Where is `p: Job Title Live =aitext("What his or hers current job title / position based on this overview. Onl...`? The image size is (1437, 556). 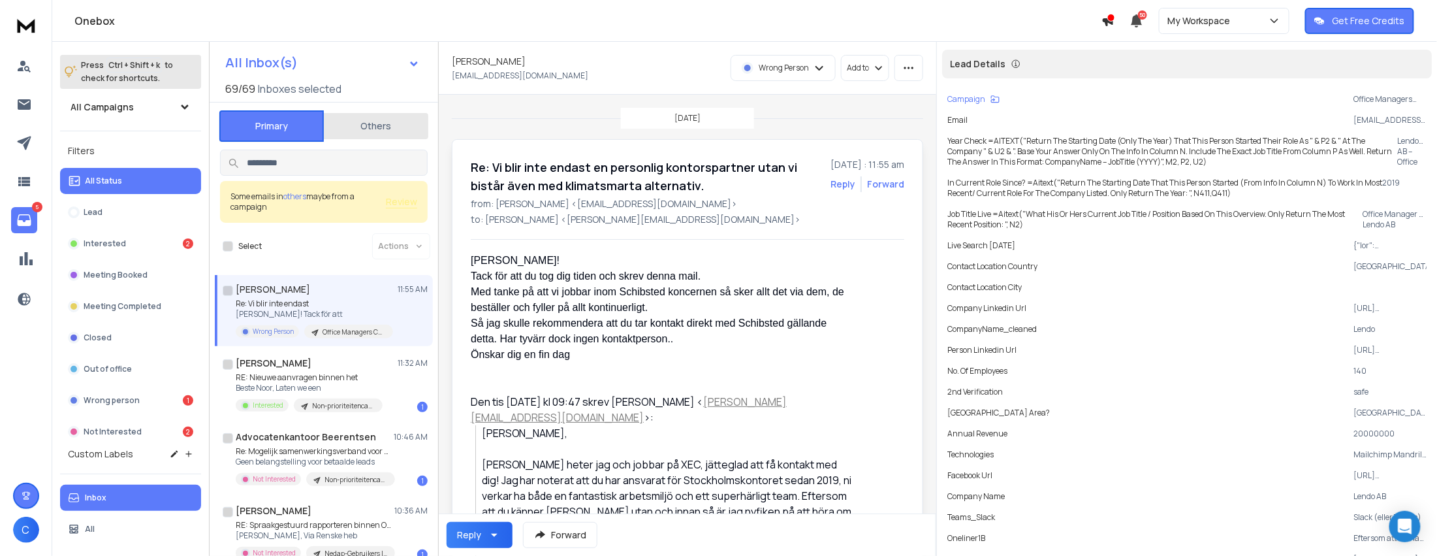 p: Job Title Live =aitext("What his or hers current job title / position based on this overview. Onl... is located at coordinates (1155, 219).